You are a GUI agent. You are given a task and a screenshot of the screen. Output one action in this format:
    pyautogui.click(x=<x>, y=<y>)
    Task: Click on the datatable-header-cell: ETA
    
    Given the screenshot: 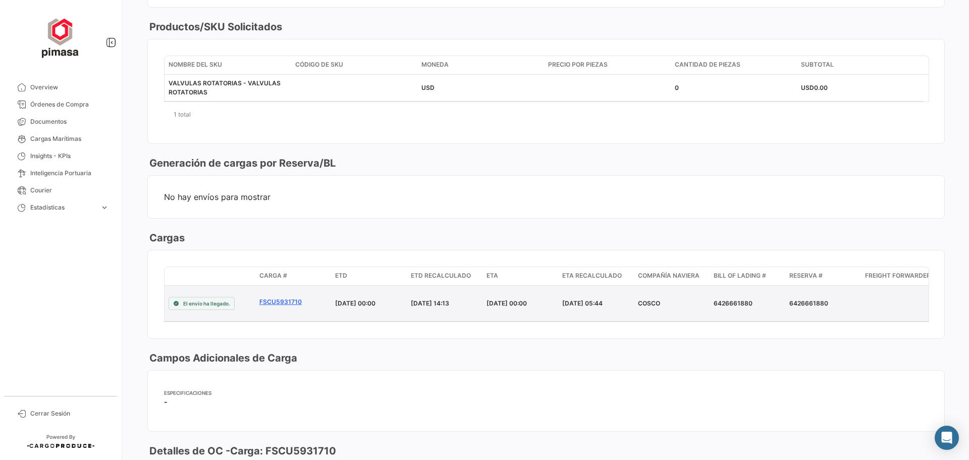 What is the action you would take?
    pyautogui.click(x=520, y=276)
    